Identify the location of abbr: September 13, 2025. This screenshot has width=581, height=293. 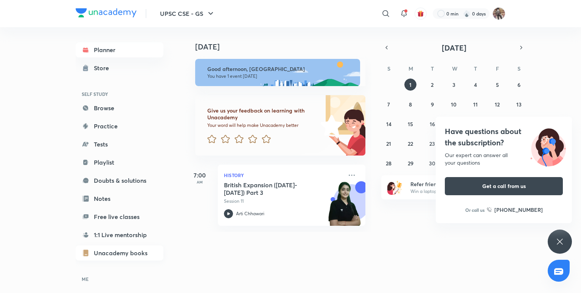
(519, 104).